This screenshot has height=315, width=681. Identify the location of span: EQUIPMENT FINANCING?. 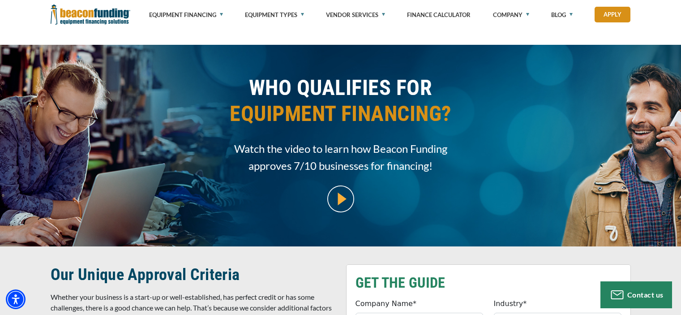
(341, 114).